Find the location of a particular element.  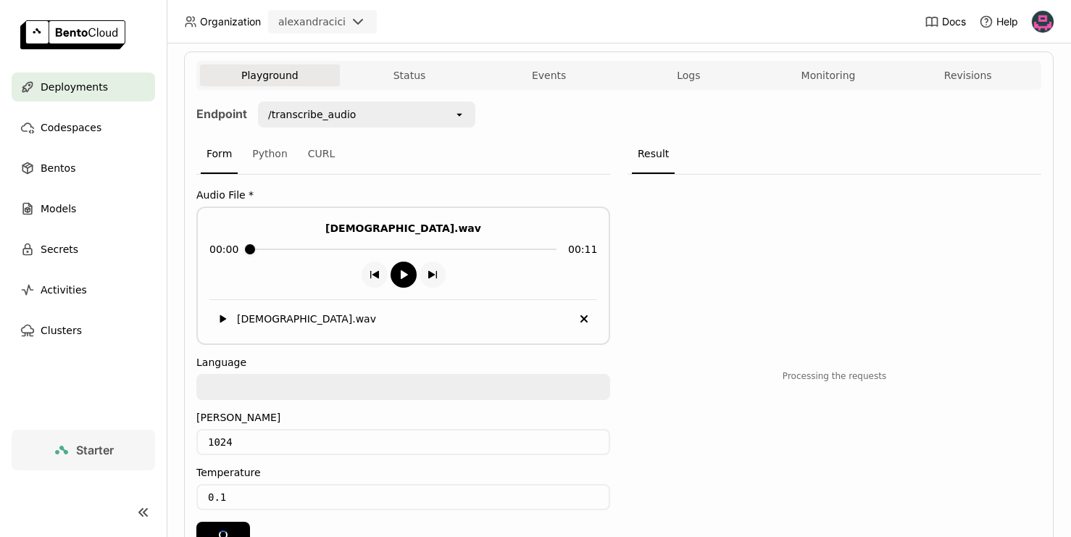

img: alexandra cici is located at coordinates (1043, 22).